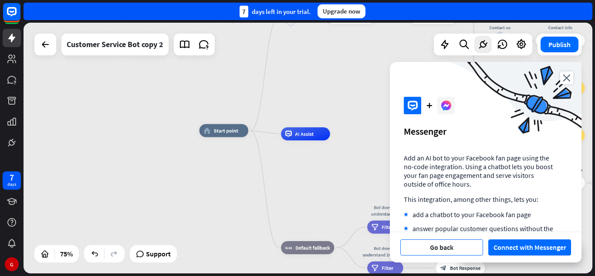  Describe the element at coordinates (66, 254) in the screenshot. I see `div: 75%` at that location.